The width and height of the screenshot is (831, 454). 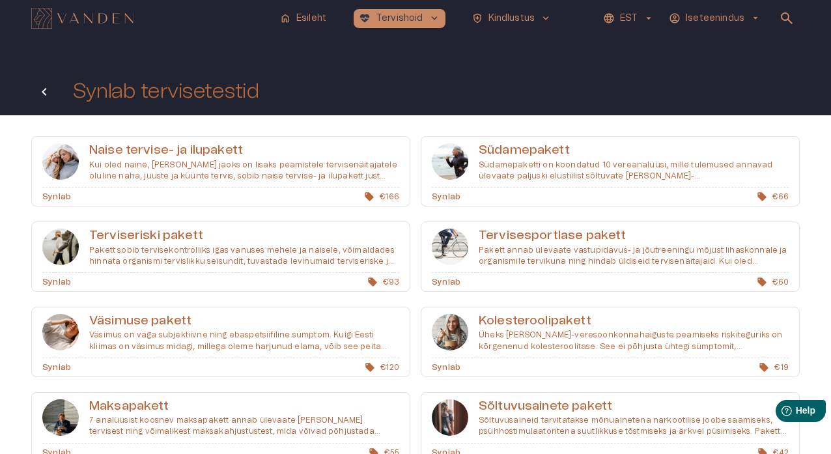 What do you see at coordinates (715, 18) in the screenshot?
I see `p: Iseteenindus` at bounding box center [715, 18].